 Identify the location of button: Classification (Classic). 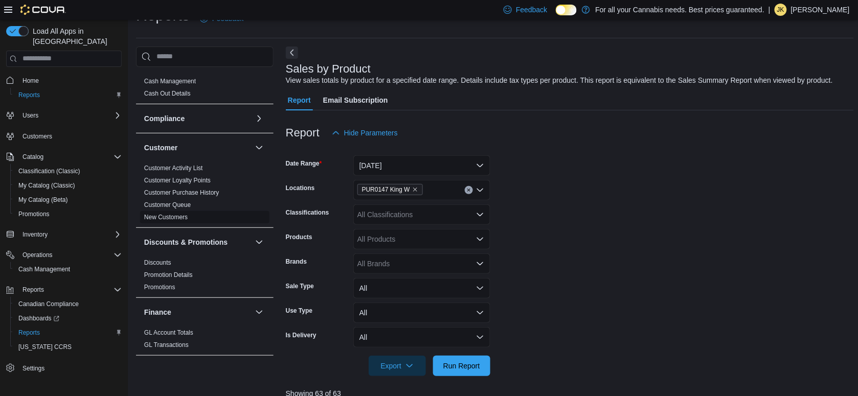
(68, 171).